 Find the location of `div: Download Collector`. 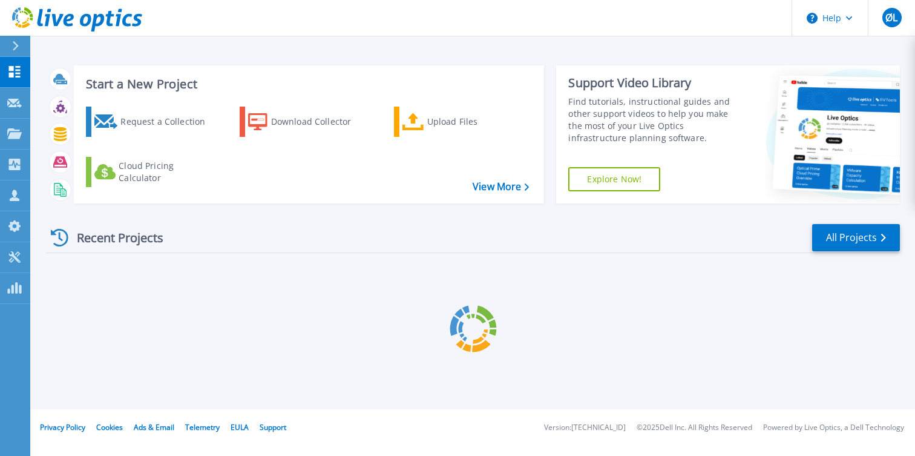

div: Download Collector is located at coordinates (320, 122).